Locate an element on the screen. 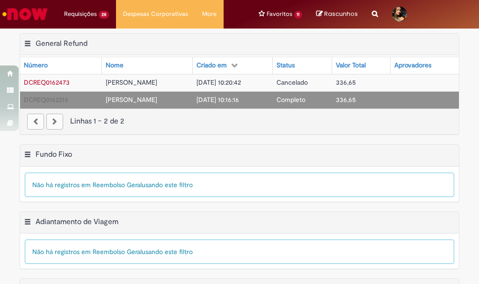  div: Nome is located at coordinates (115, 66).